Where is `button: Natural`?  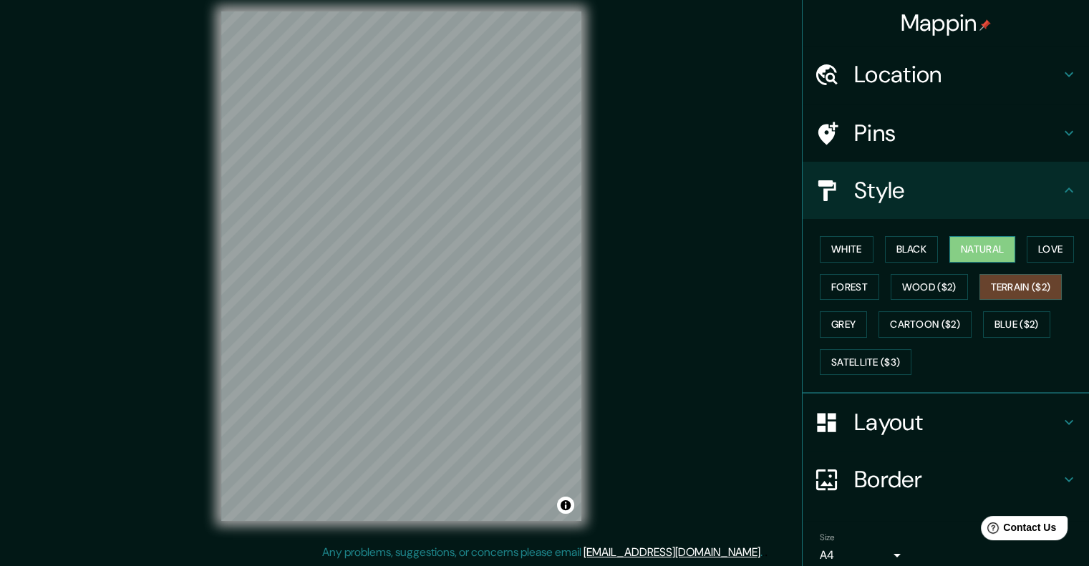 button: Natural is located at coordinates (982, 249).